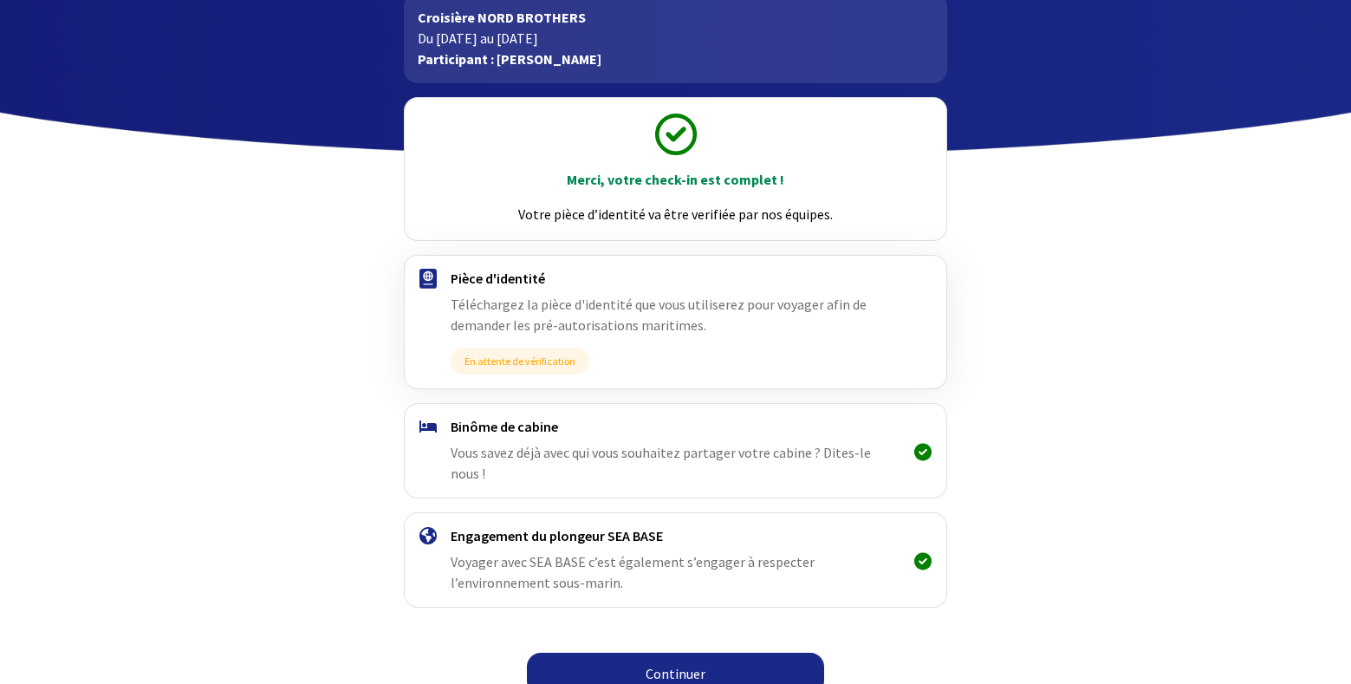 This screenshot has width=1351, height=684. Describe the element at coordinates (675, 426) in the screenshot. I see `h4: Binôme de cabine` at that location.